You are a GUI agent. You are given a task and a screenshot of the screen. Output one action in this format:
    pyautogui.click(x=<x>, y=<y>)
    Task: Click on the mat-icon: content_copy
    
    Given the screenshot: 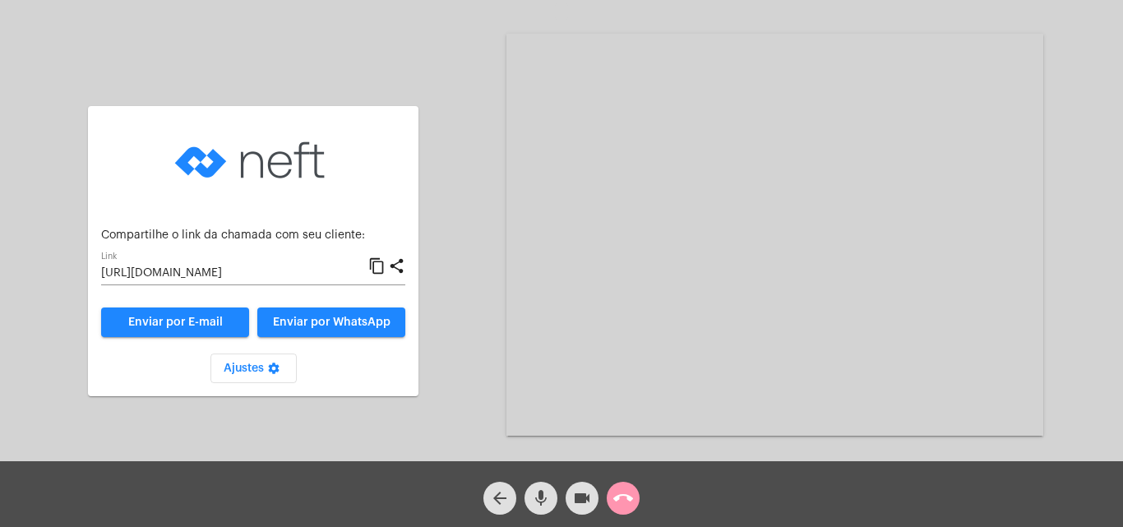 What is the action you would take?
    pyautogui.click(x=377, y=266)
    